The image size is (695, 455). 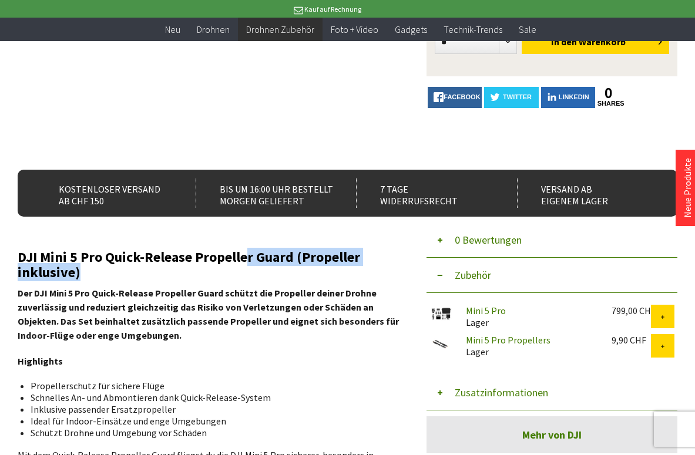 I want to click on a: Mini 5 Pro Propellers, so click(x=508, y=340).